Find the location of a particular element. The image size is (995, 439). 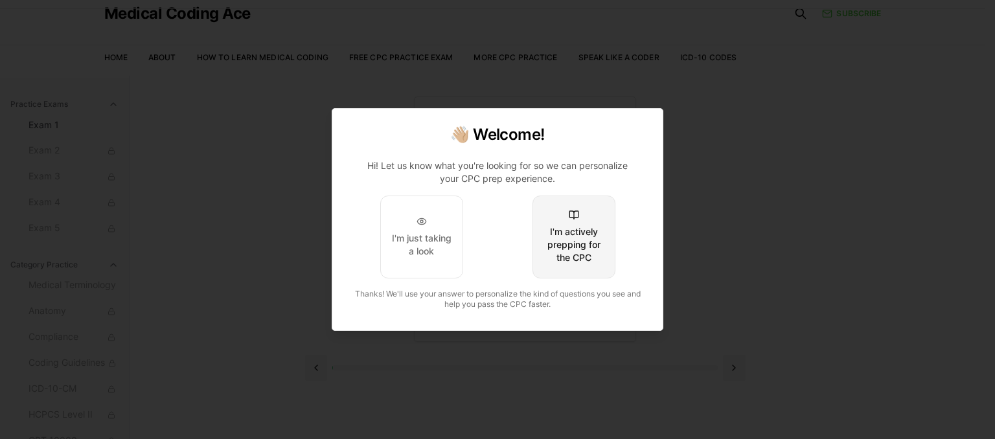

span: Thanks! We'll use your answer to personalize the kind of questions you see and help you pass the ... is located at coordinates (497, 298).